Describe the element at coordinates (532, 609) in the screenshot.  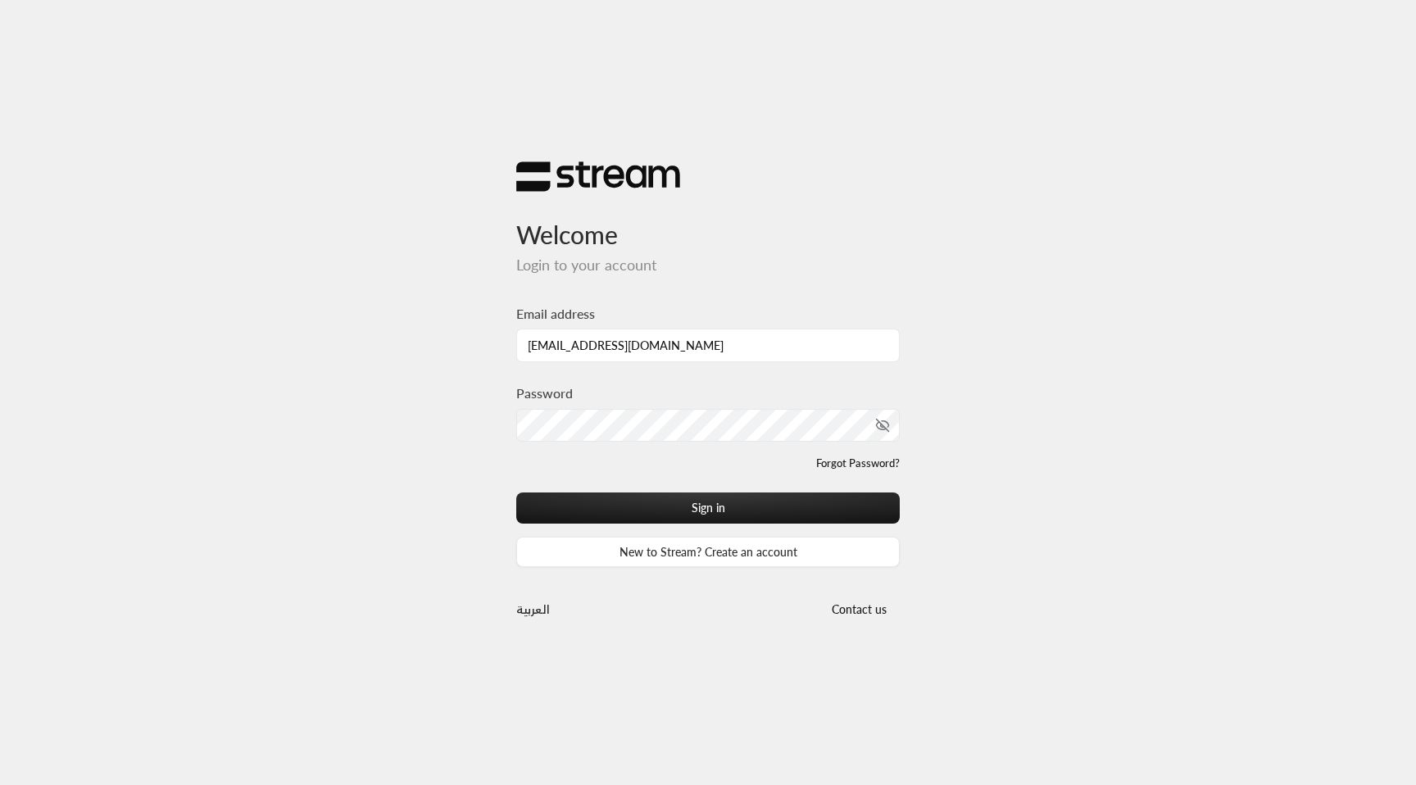
I see `a: العربية` at that location.